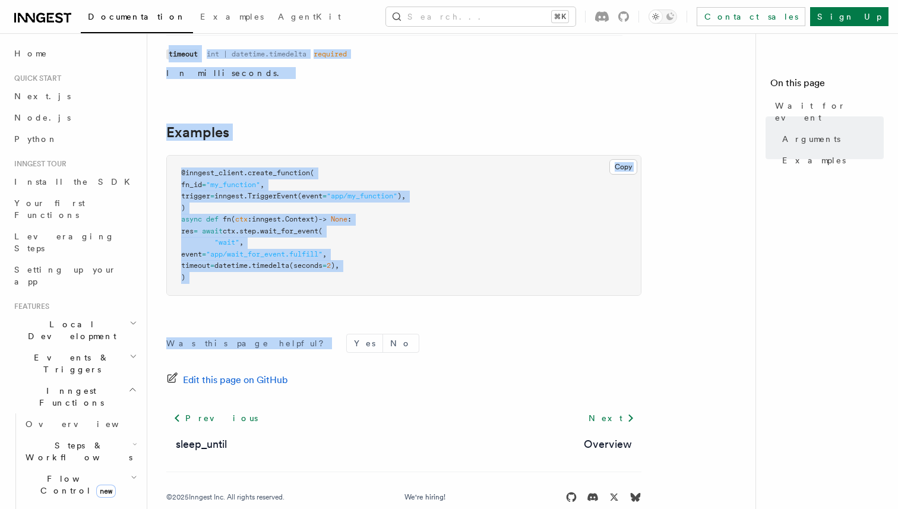 The image size is (898, 509). I want to click on span: Your first Functions, so click(49, 209).